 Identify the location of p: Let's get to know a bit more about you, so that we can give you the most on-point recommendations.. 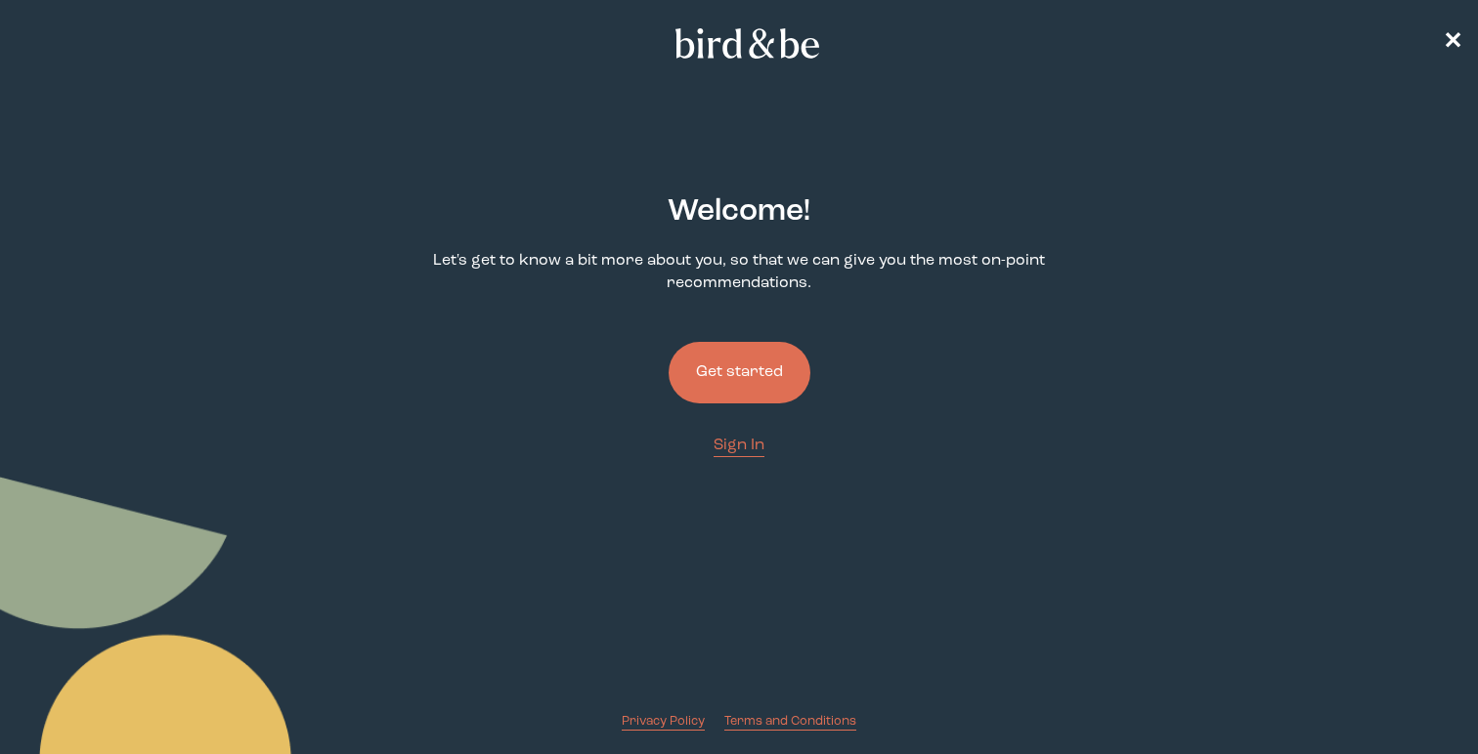
(739, 273).